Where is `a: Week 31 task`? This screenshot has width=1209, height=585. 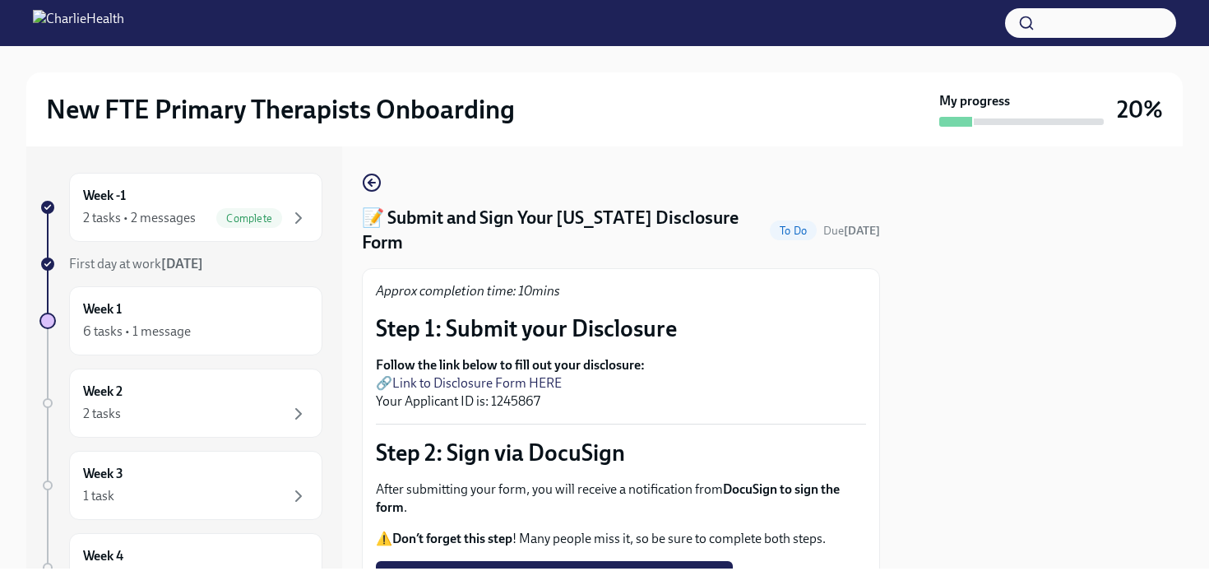
a: Week 31 task is located at coordinates (181, 485).